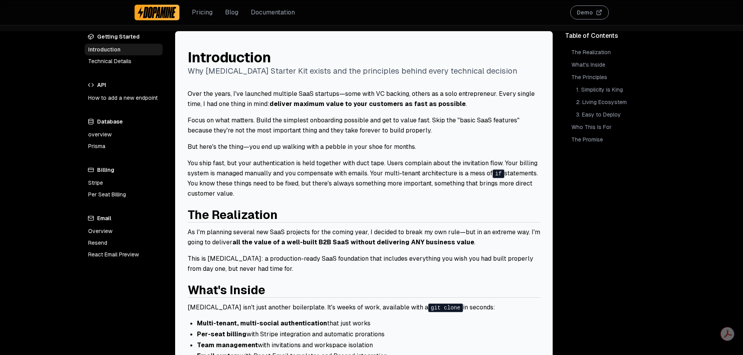 Image resolution: width=743 pixels, height=355 pixels. I want to click on a: Who This Is For, so click(614, 127).